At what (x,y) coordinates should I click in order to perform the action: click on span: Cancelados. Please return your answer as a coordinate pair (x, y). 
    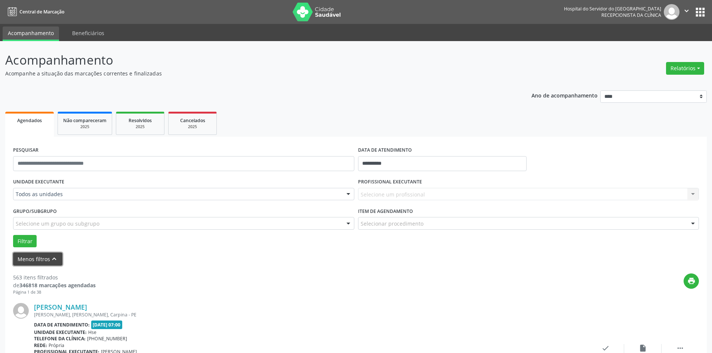
    Looking at the image, I should click on (193, 120).